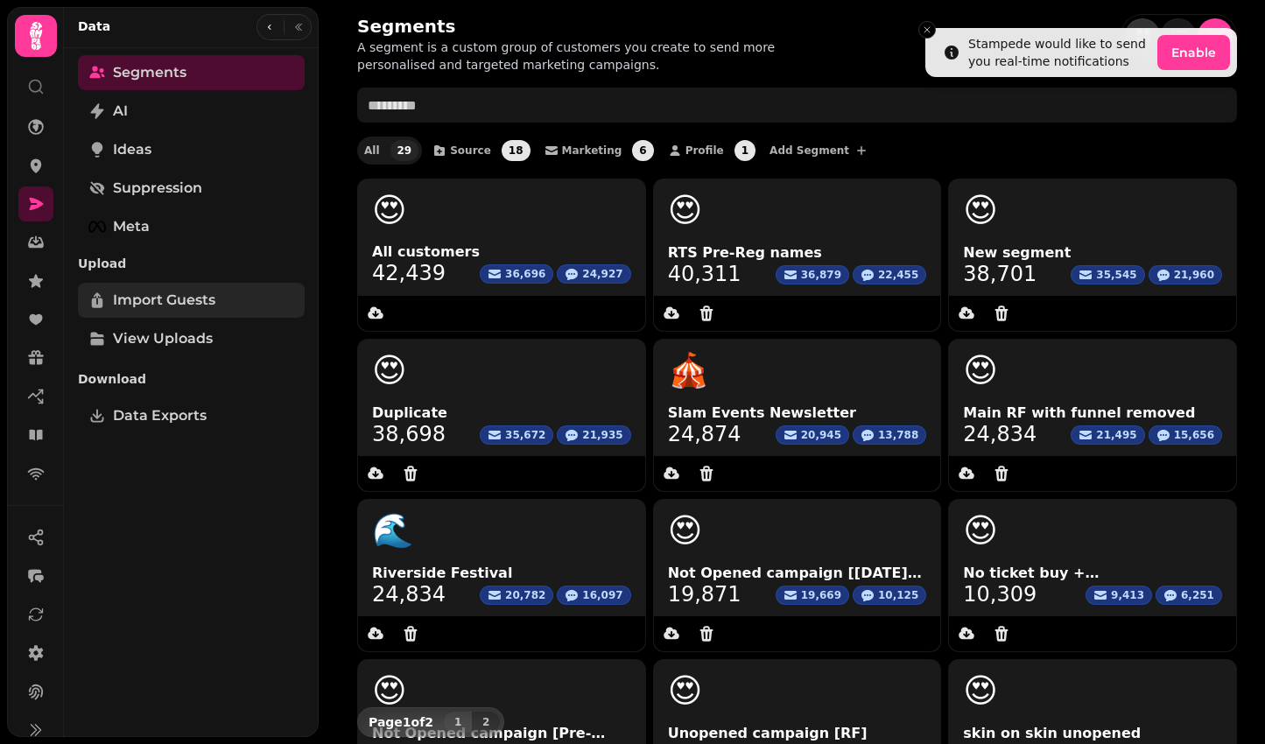 Image resolution: width=1265 pixels, height=744 pixels. What do you see at coordinates (191, 416) in the screenshot?
I see `a: Data Exports` at bounding box center [191, 416].